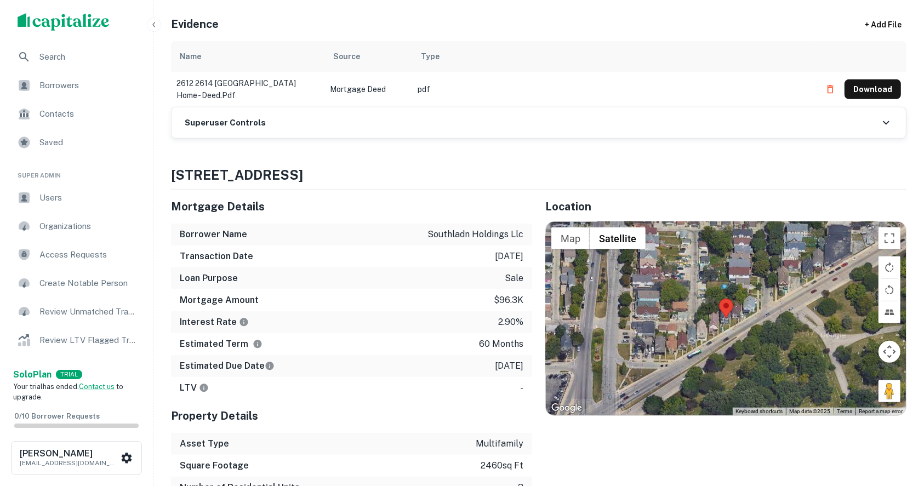 The image size is (924, 486). What do you see at coordinates (88, 283) in the screenshot?
I see `span: Create Notable Person` at bounding box center [88, 283].